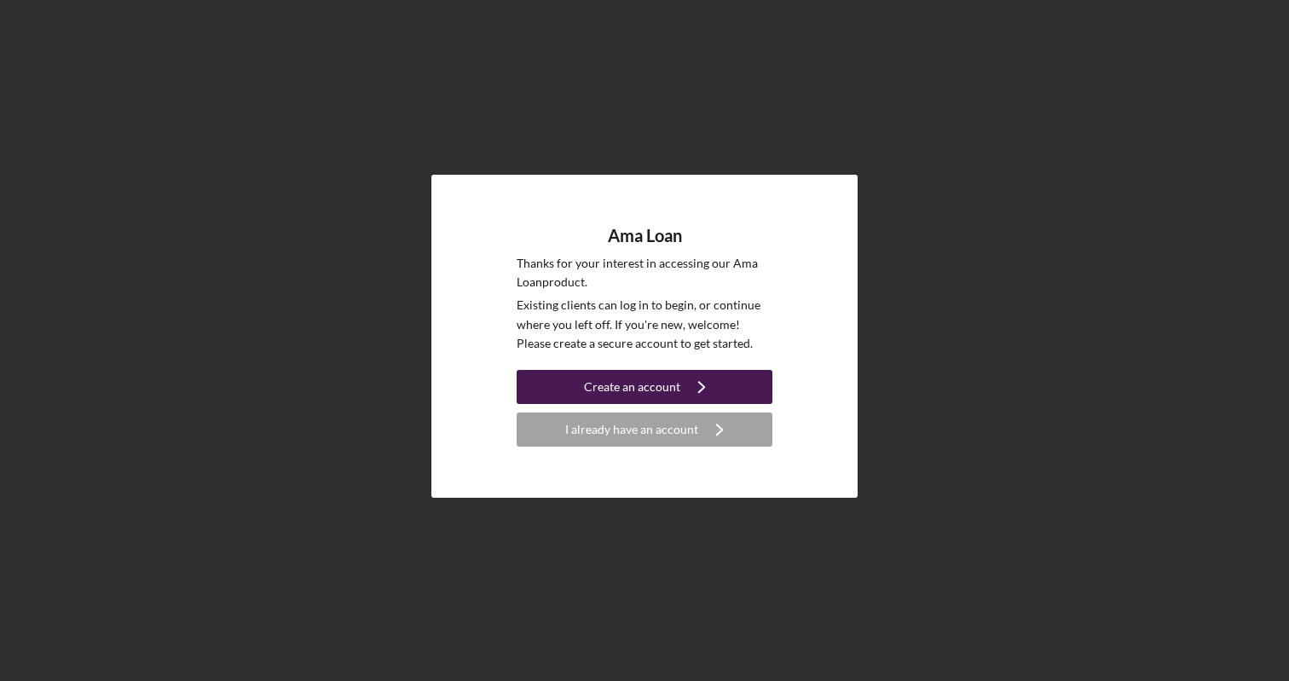  I want to click on button: I already have an account, so click(645, 430).